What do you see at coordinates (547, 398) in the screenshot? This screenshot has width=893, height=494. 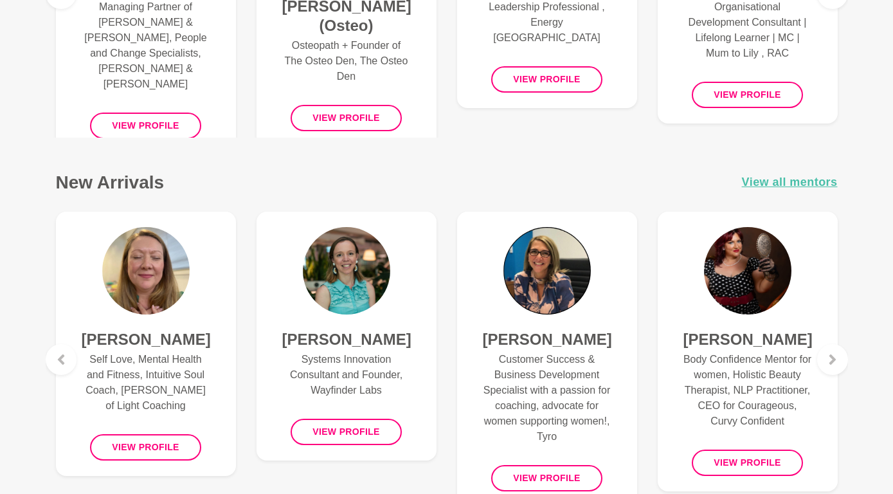 I see `p: Customer Success & Business Development Specialist with a passion for coaching, advocate for wome...` at bounding box center [547, 398].